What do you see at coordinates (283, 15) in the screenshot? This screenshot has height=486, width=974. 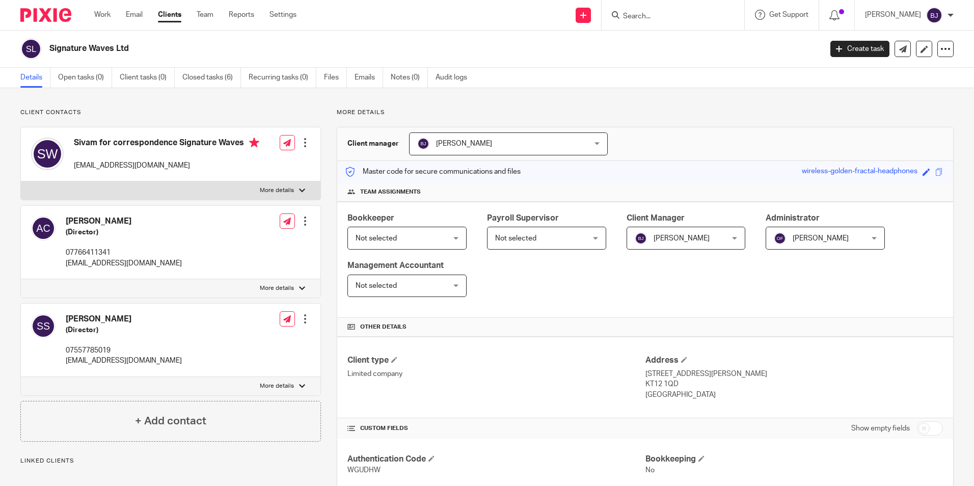 I see `a: Settings` at bounding box center [283, 15].